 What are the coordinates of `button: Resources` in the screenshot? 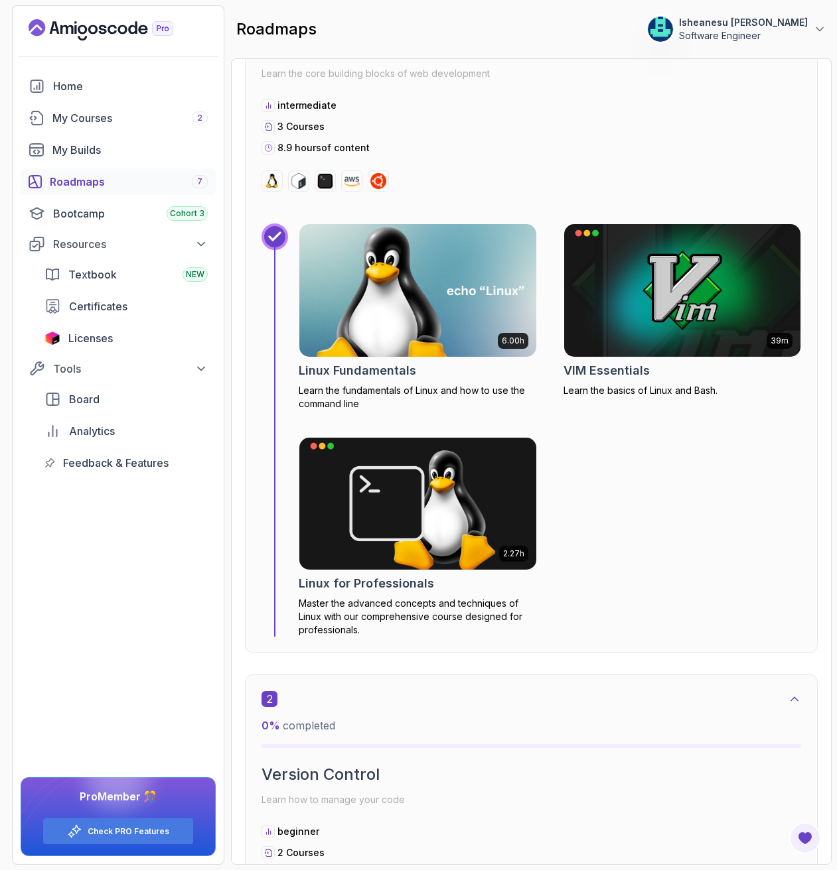 It's located at (118, 244).